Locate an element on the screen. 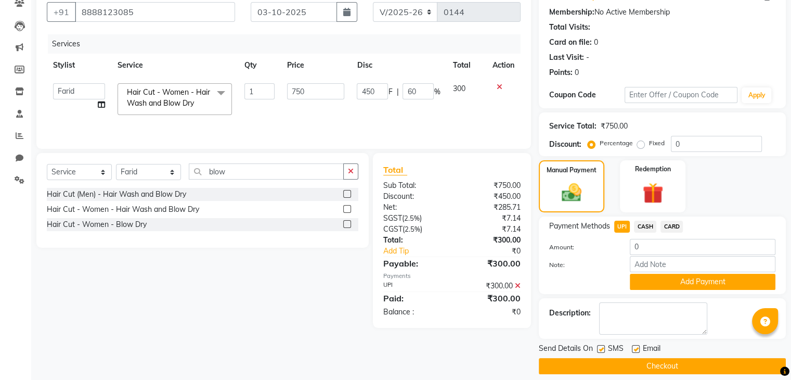 The image size is (791, 380). div: Last Visit: is located at coordinates (566, 57).